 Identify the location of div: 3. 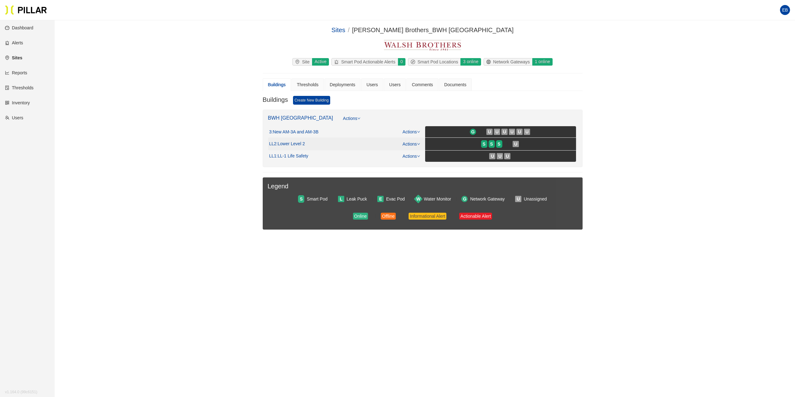
(294, 132).